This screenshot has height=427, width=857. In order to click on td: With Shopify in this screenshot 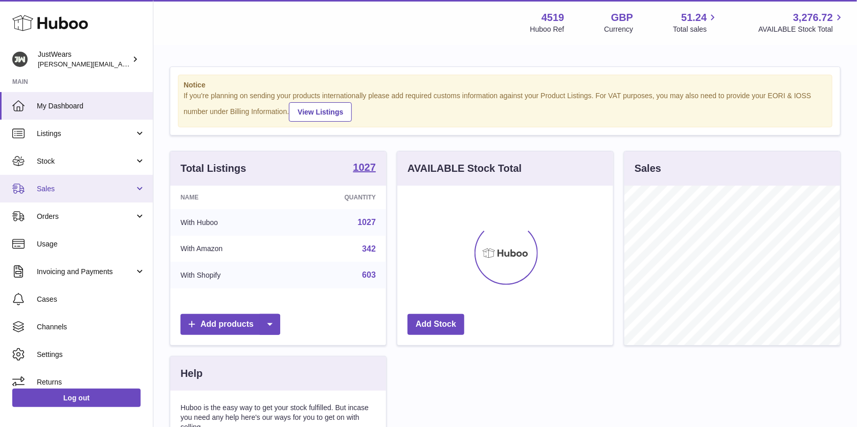, I will do `click(229, 275)`.